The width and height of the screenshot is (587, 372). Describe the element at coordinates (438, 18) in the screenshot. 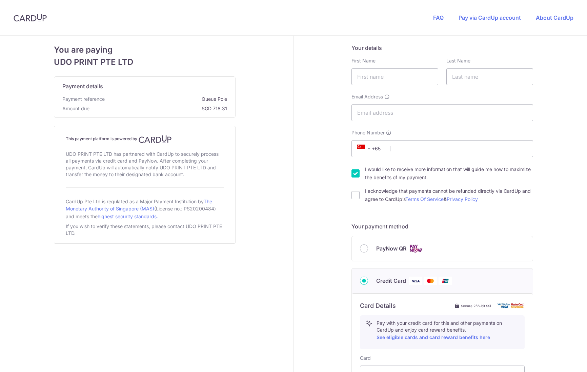

I see `a: FAQ` at that location.